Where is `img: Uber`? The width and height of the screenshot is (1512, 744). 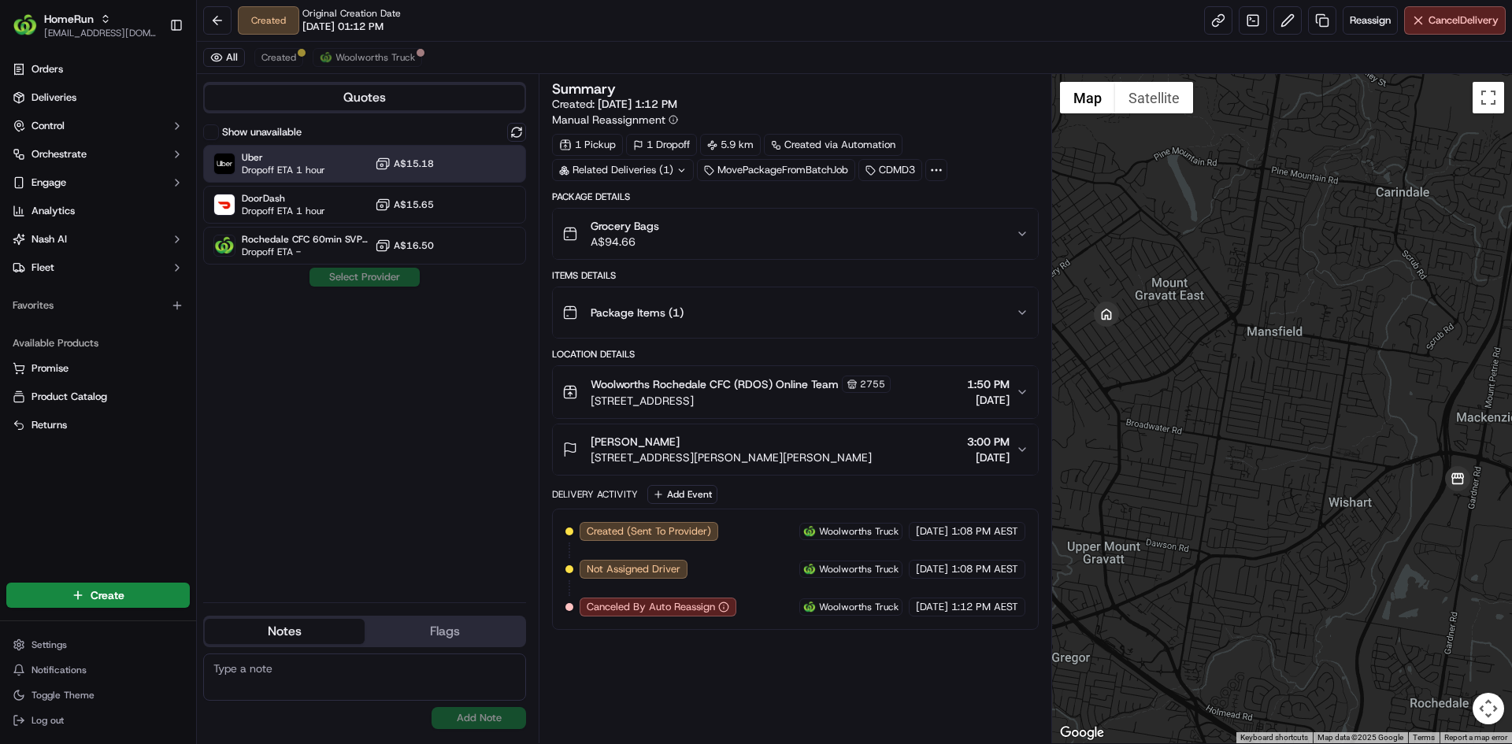 img: Uber is located at coordinates (224, 164).